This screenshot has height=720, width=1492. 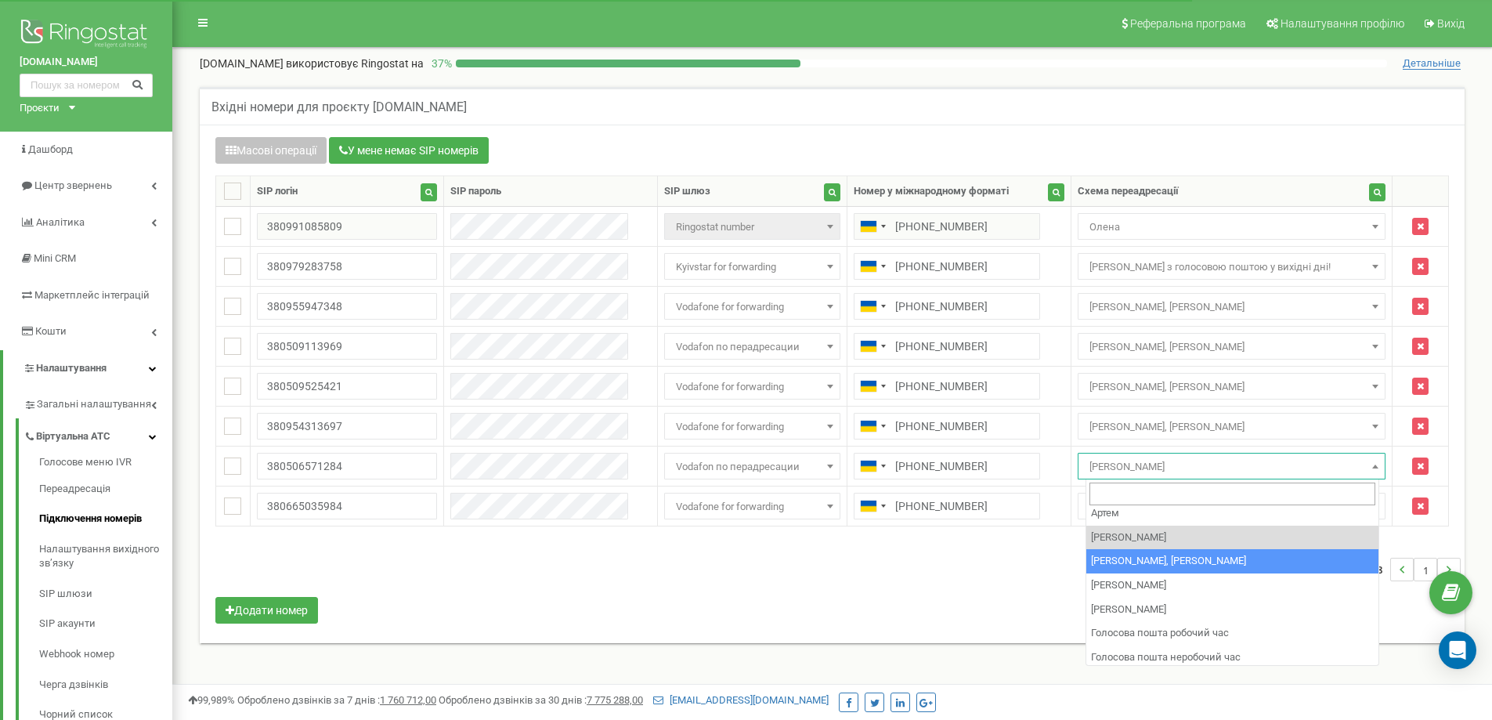 What do you see at coordinates (1128, 191) in the screenshot?
I see `div: Схема переадресації` at bounding box center [1128, 191].